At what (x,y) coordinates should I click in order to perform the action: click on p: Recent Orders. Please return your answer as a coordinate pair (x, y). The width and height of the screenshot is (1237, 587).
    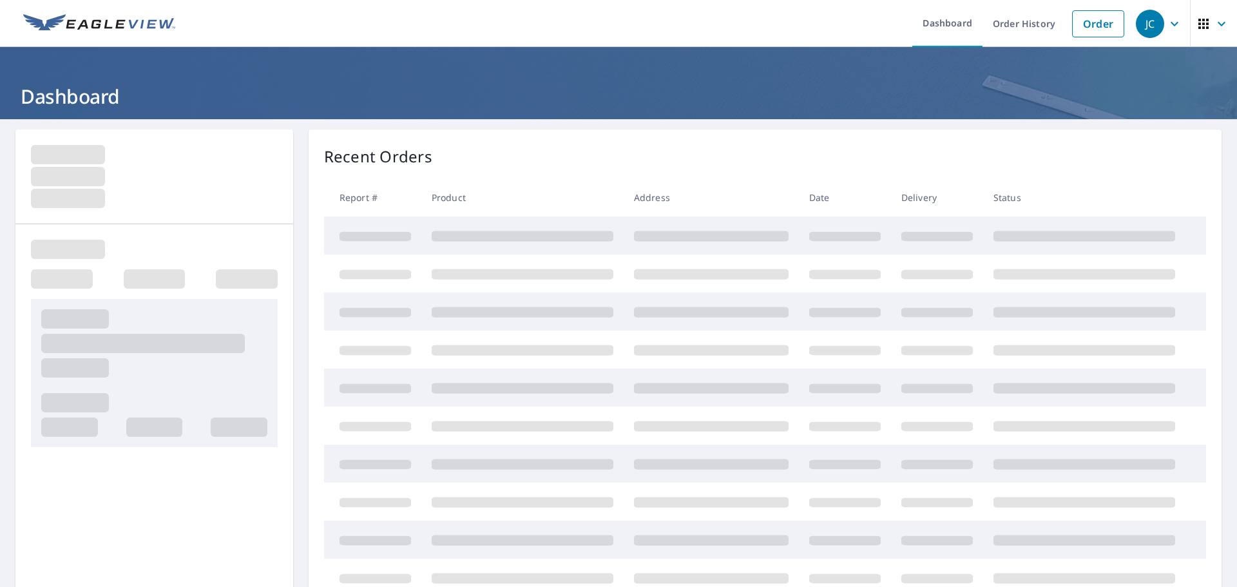
    Looking at the image, I should click on (378, 157).